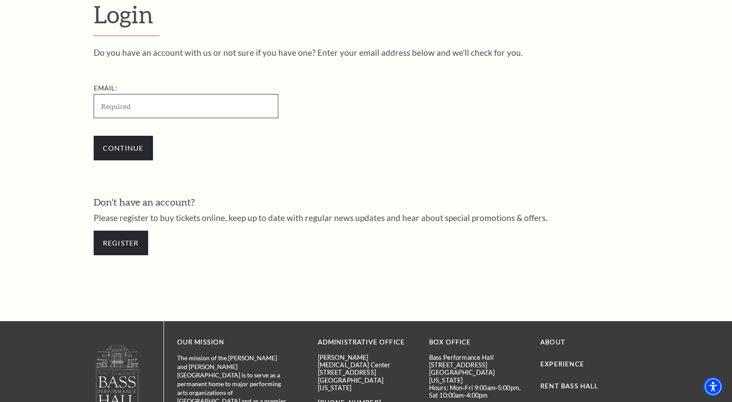  What do you see at coordinates (366, 202) in the screenshot?
I see `h3: Don't have an account?` at bounding box center [366, 202].